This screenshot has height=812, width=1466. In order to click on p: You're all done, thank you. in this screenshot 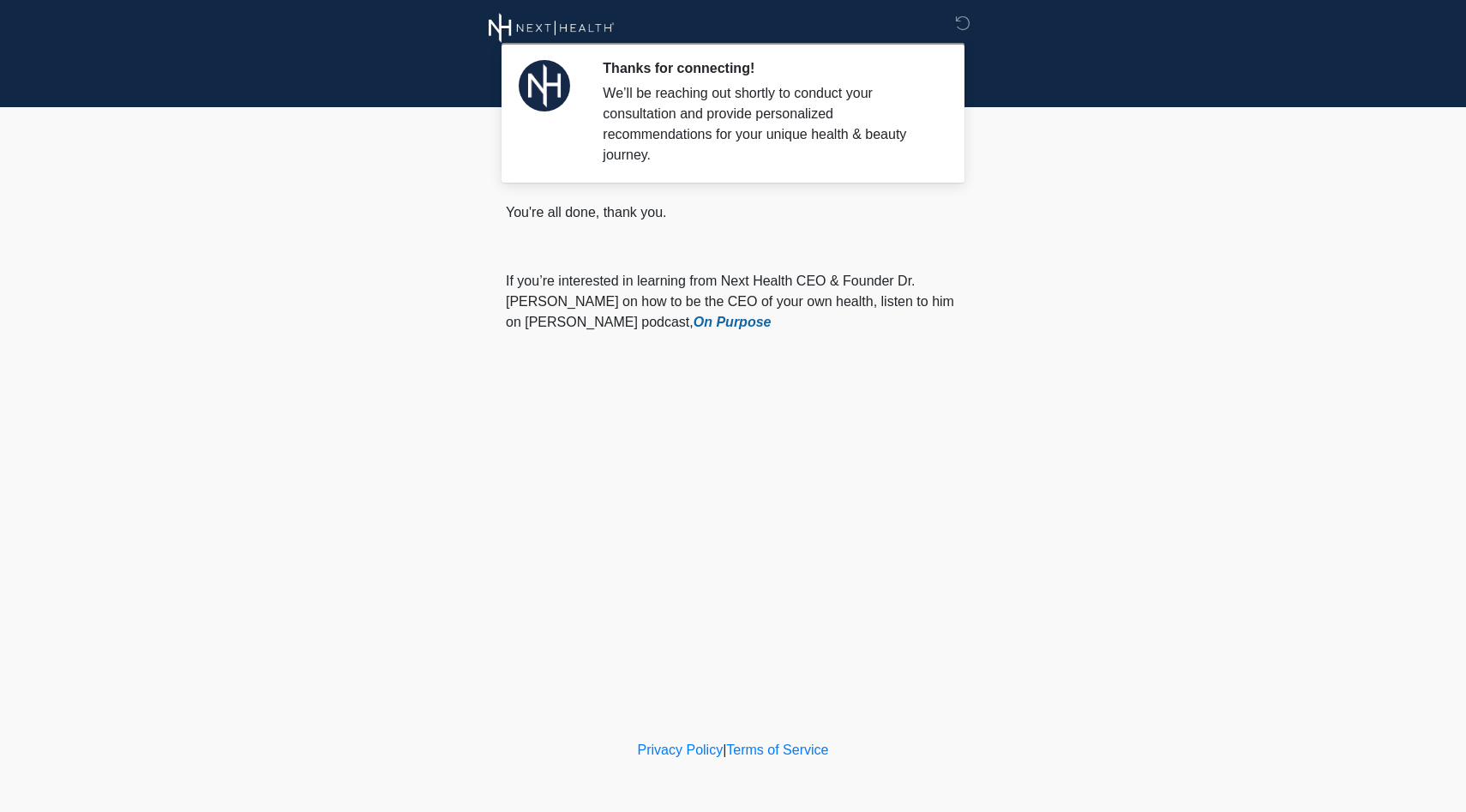, I will do `click(733, 213)`.